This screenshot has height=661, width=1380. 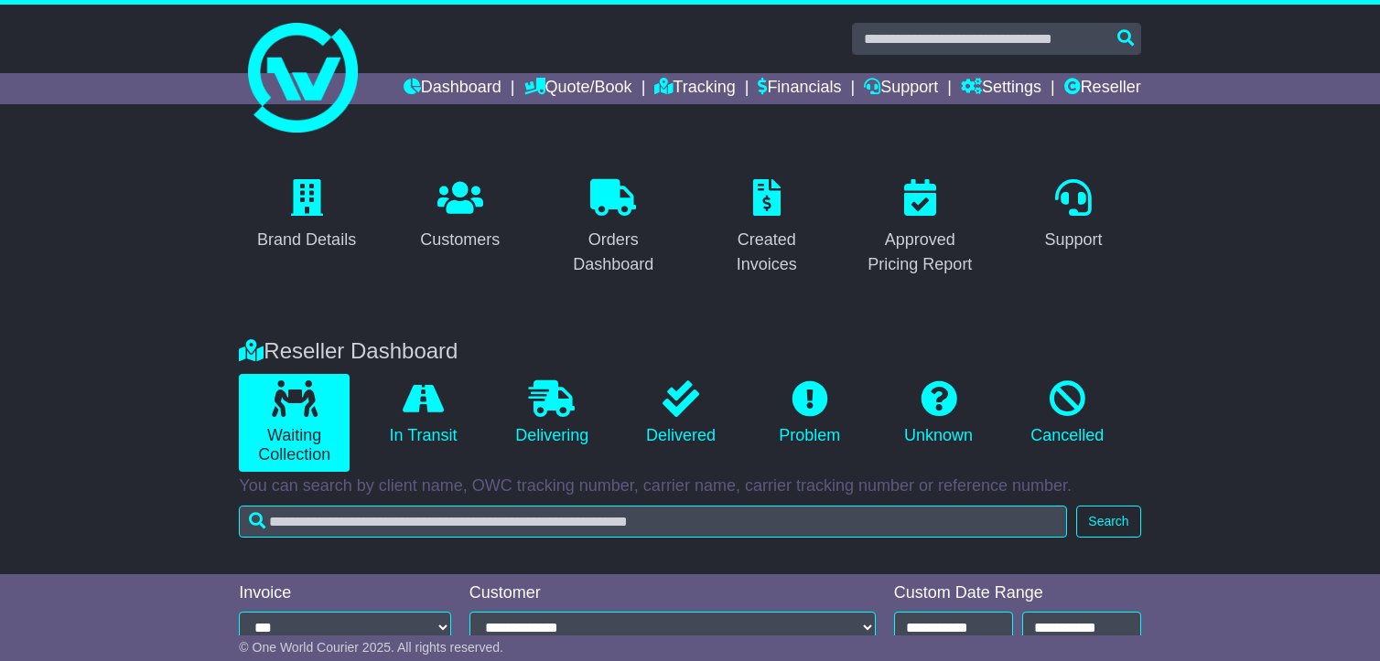 What do you see at coordinates (689, 487) in the screenshot?
I see `p: You can search by client name, OWC tracking number, carrier name, carrier tracking number or refe...` at bounding box center [689, 487].